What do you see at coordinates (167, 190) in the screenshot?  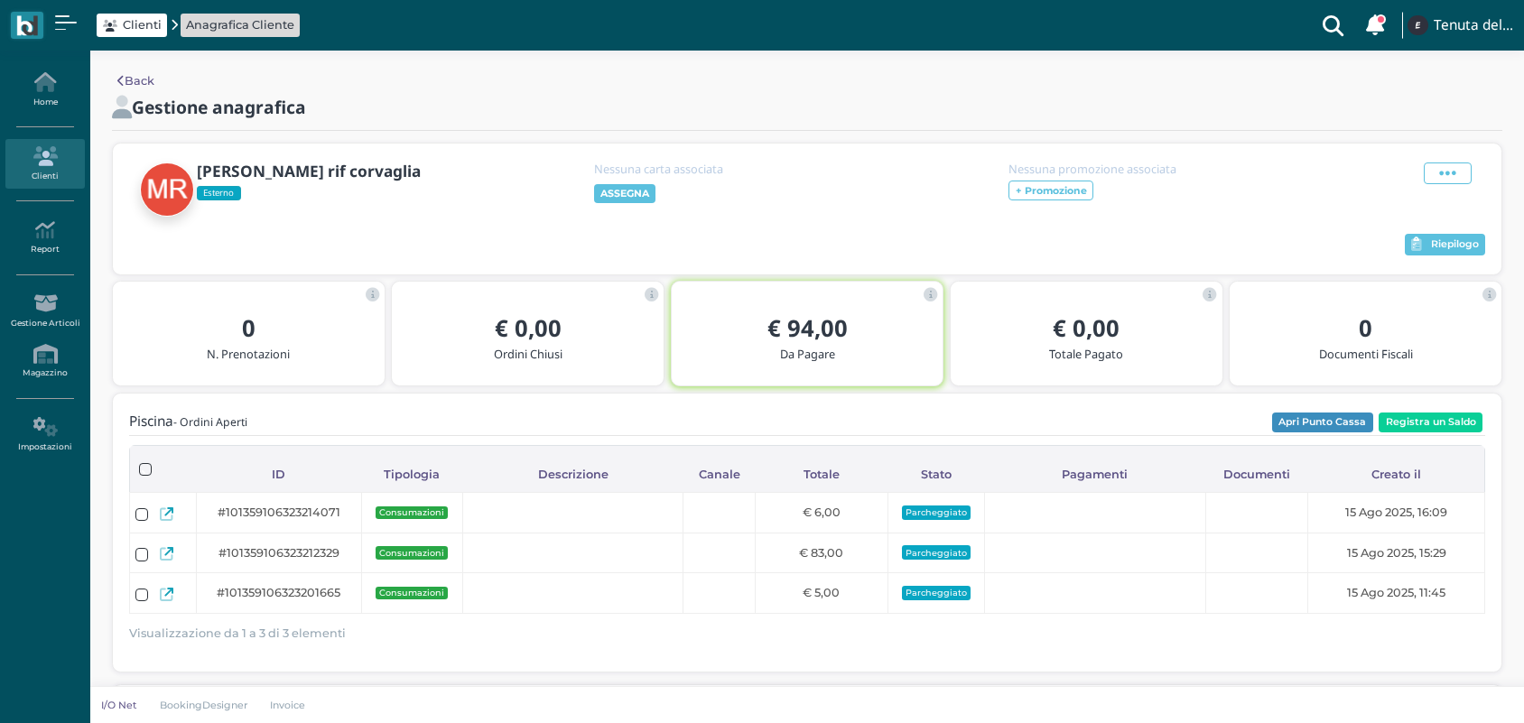 I see `img: matera rif corvaglia` at bounding box center [167, 190].